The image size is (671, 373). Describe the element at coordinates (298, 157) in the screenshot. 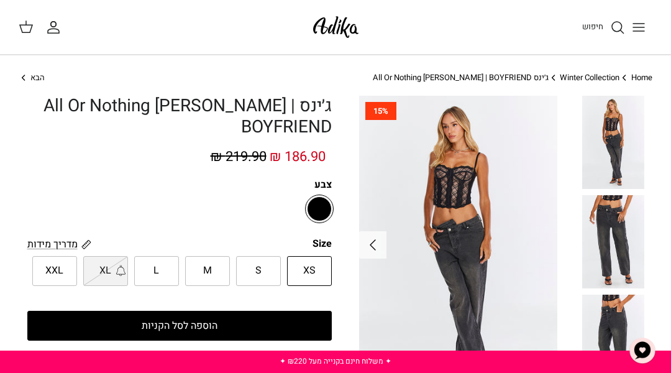

I see `span: 186.90 ₪` at that location.